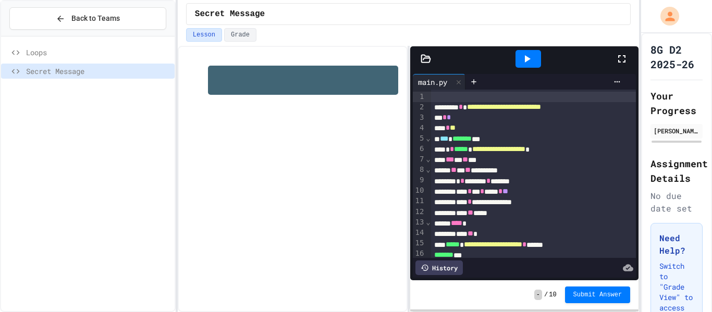 The height and width of the screenshot is (312, 712). Describe the element at coordinates (419, 170) in the screenshot. I see `div: 8` at that location.